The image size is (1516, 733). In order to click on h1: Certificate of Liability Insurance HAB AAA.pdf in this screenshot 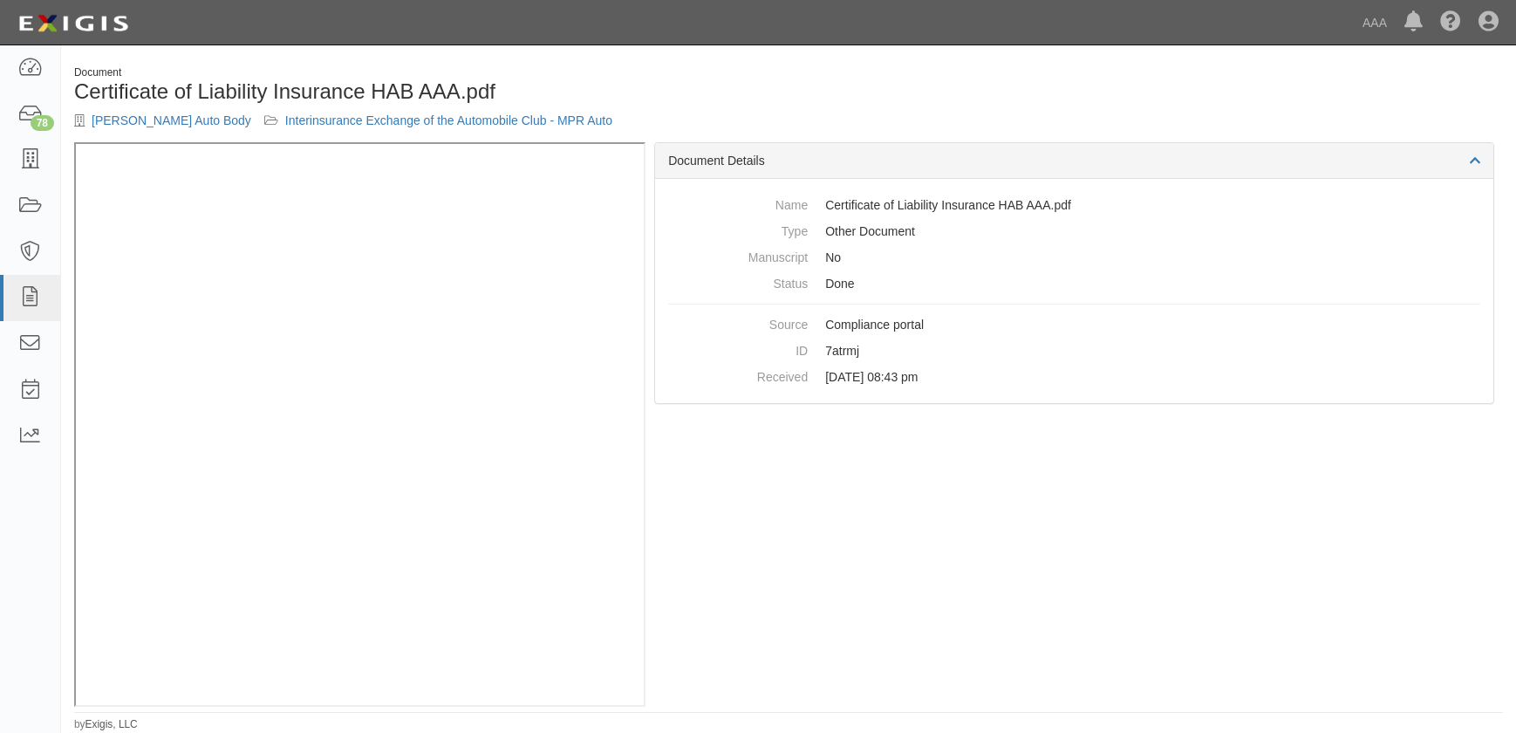, I will do `click(425, 92)`.